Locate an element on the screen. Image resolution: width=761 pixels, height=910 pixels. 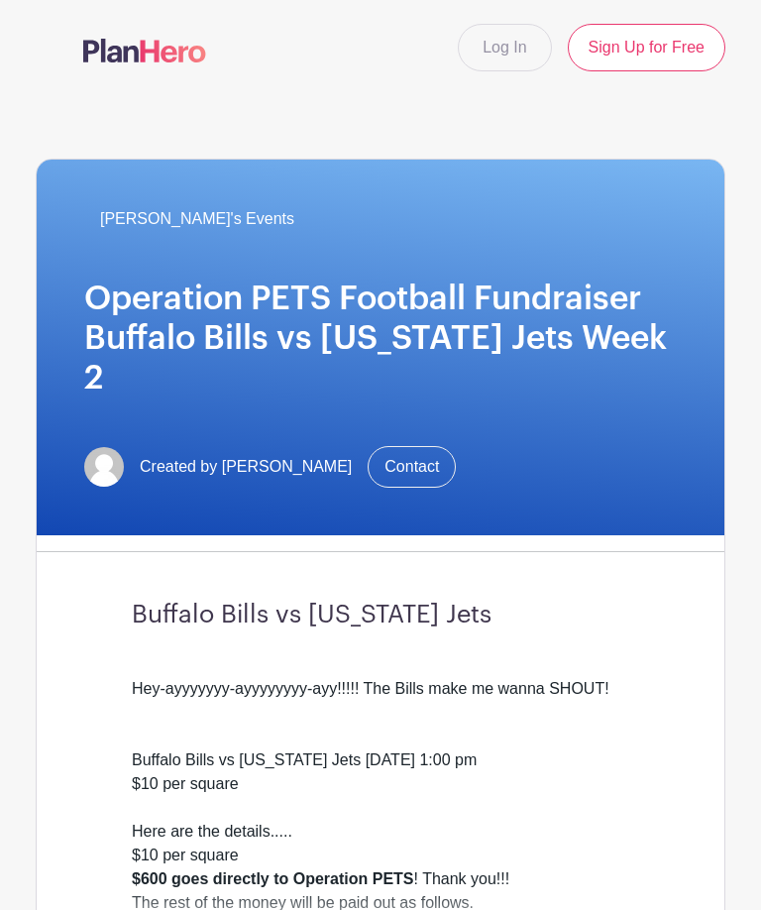
div: Here are the details..... is located at coordinates (381, 831).